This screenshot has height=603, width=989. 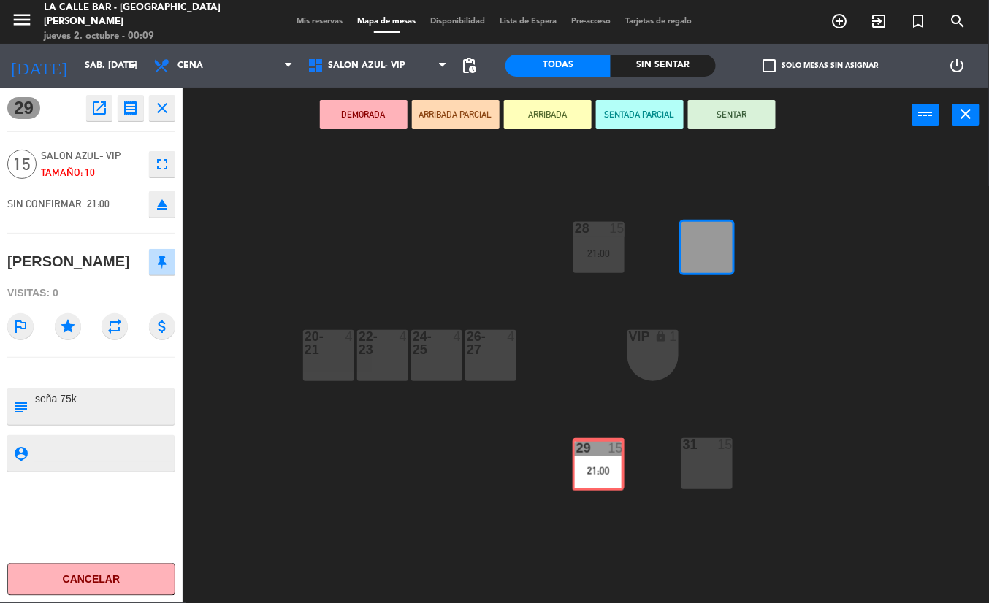 What do you see at coordinates (879, 21) in the screenshot?
I see `i: exit_to_app` at bounding box center [879, 21].